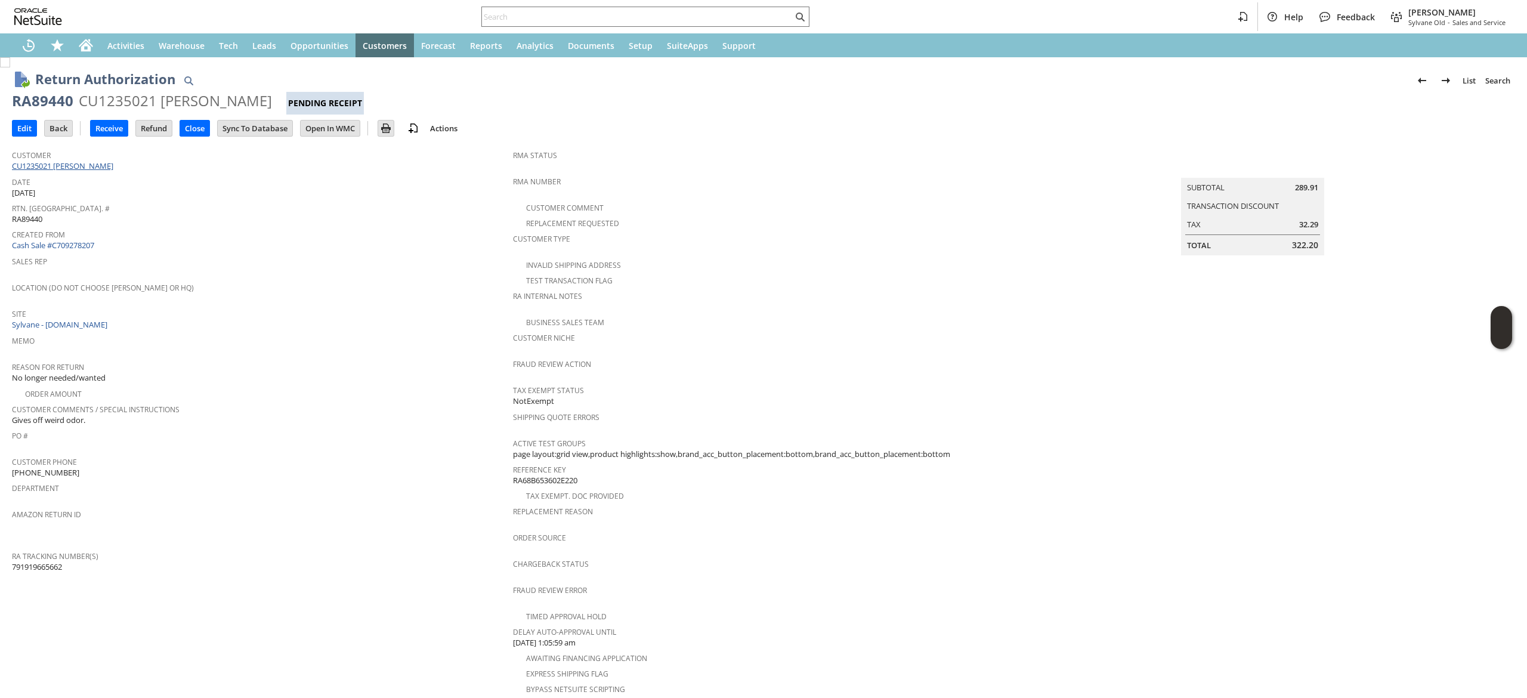  What do you see at coordinates (438, 45) in the screenshot?
I see `span: Forecast` at bounding box center [438, 45].